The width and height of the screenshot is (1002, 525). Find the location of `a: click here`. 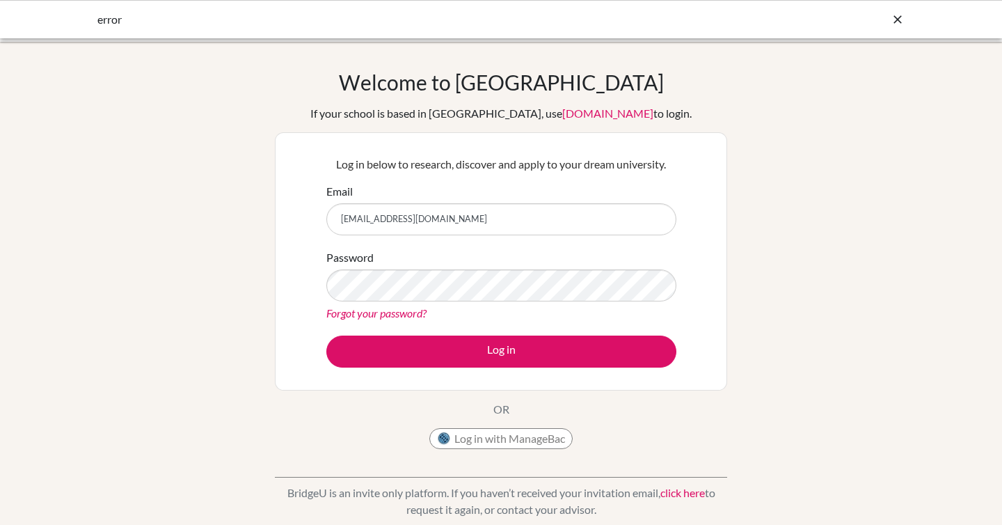

a: click here is located at coordinates (683, 492).